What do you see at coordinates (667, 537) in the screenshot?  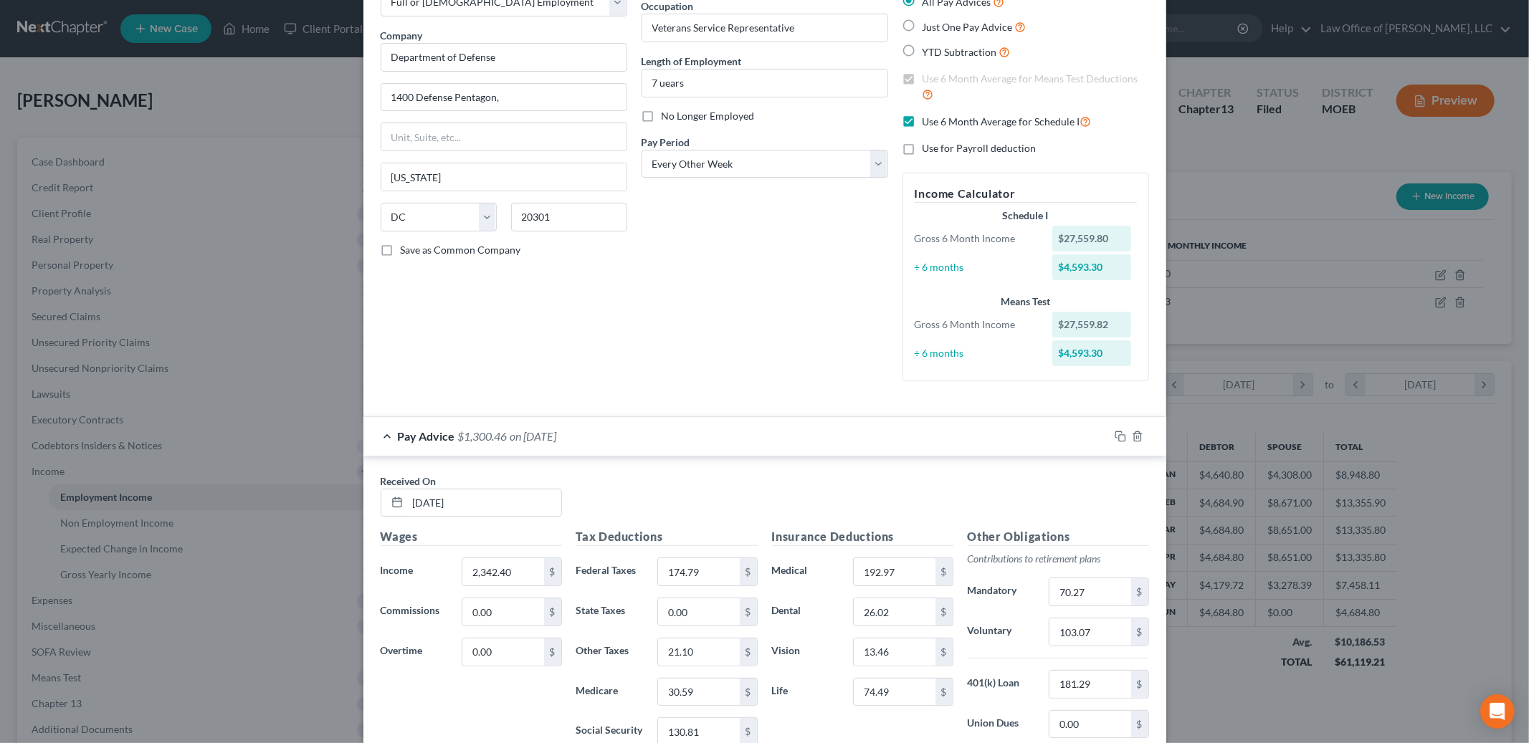 I see `h5: Tax Deductions` at bounding box center [667, 537].